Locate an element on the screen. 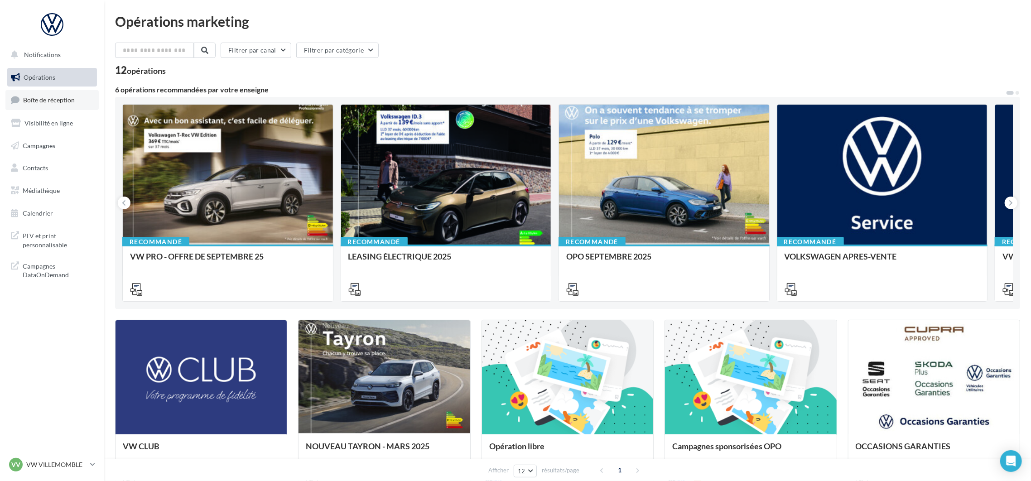 This screenshot has height=481, width=1031. span: Campagnes is located at coordinates (39, 145).